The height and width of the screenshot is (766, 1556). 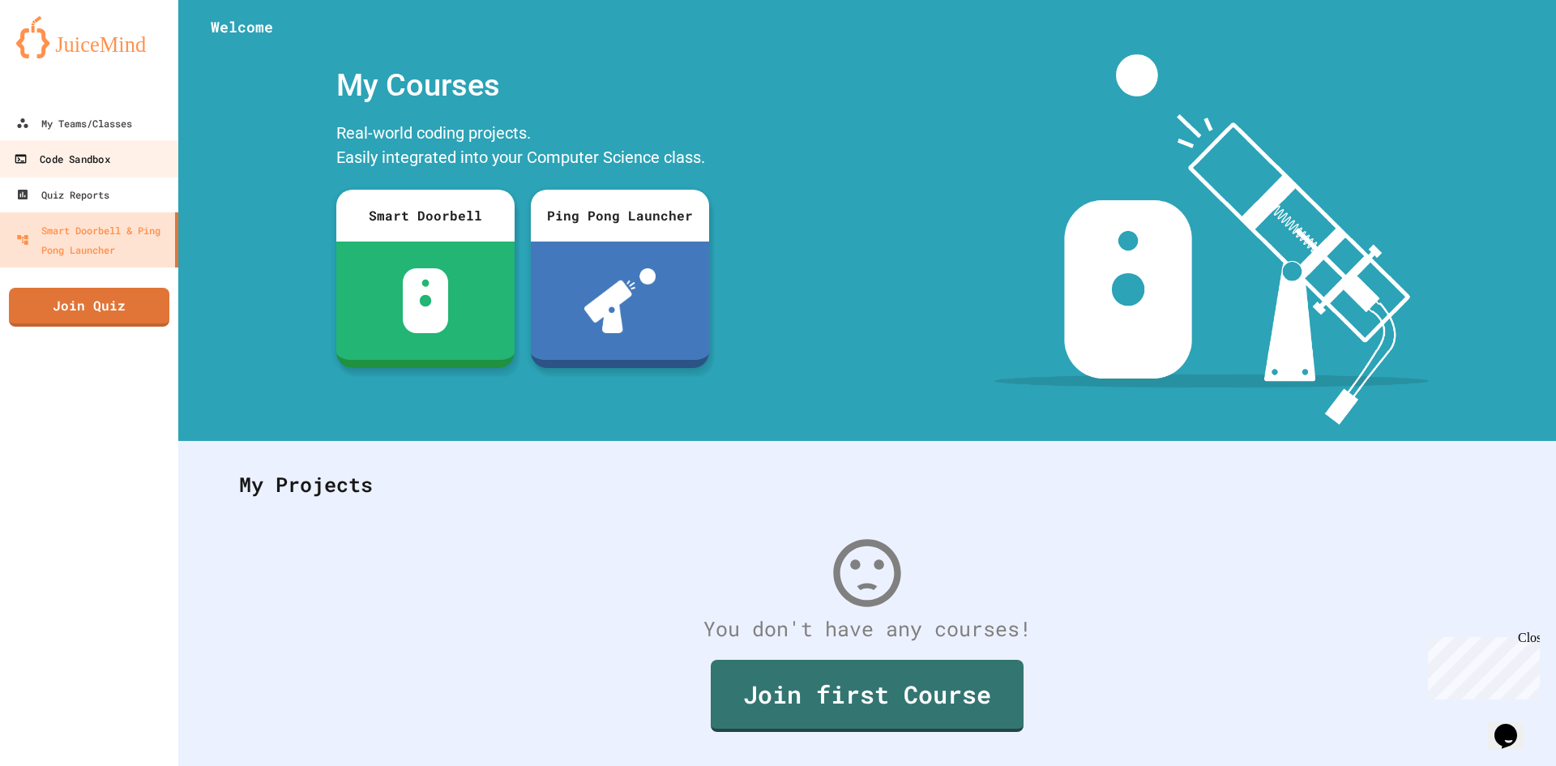 I want to click on div: Code Sandbox, so click(x=62, y=159).